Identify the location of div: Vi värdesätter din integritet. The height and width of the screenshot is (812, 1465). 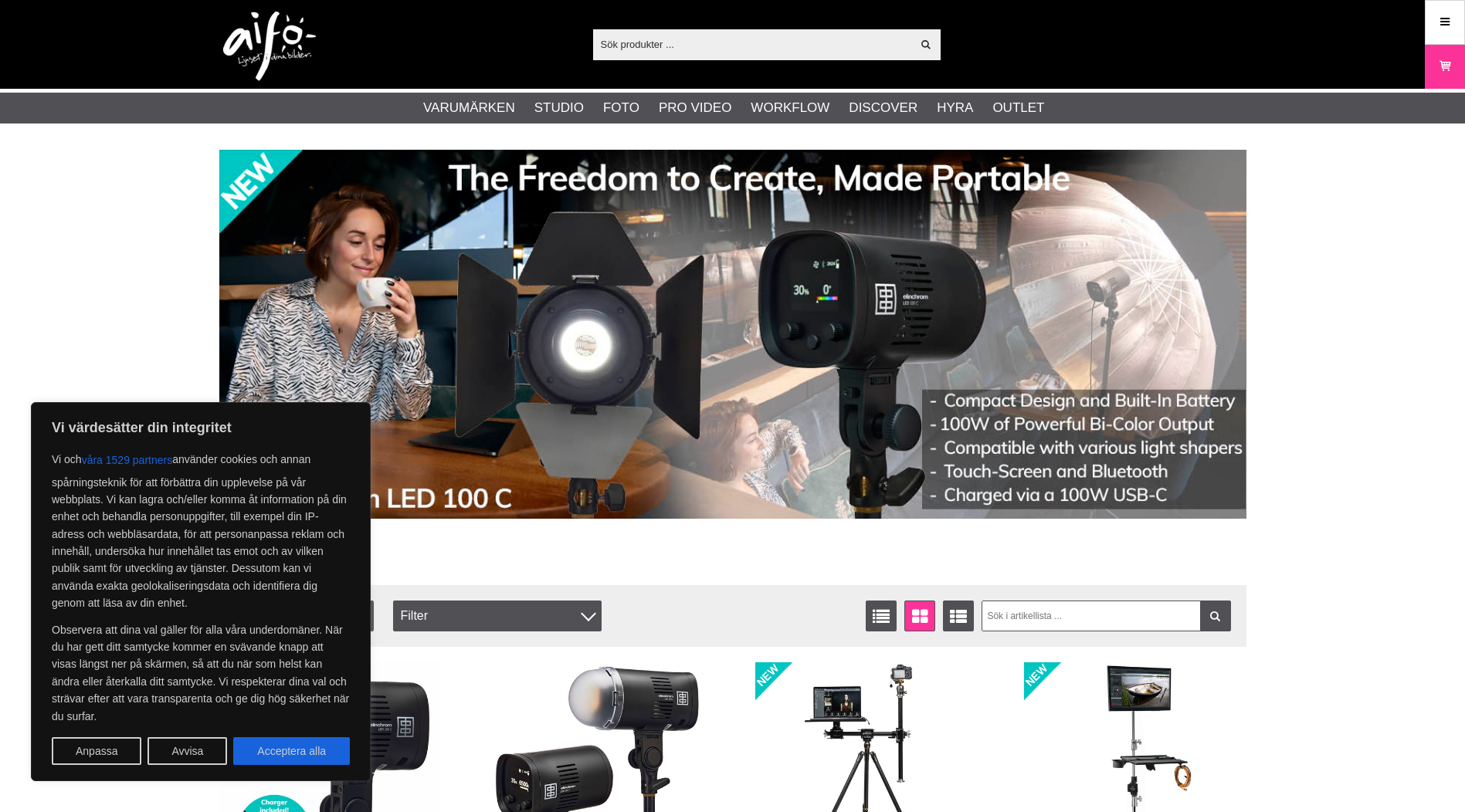
(201, 591).